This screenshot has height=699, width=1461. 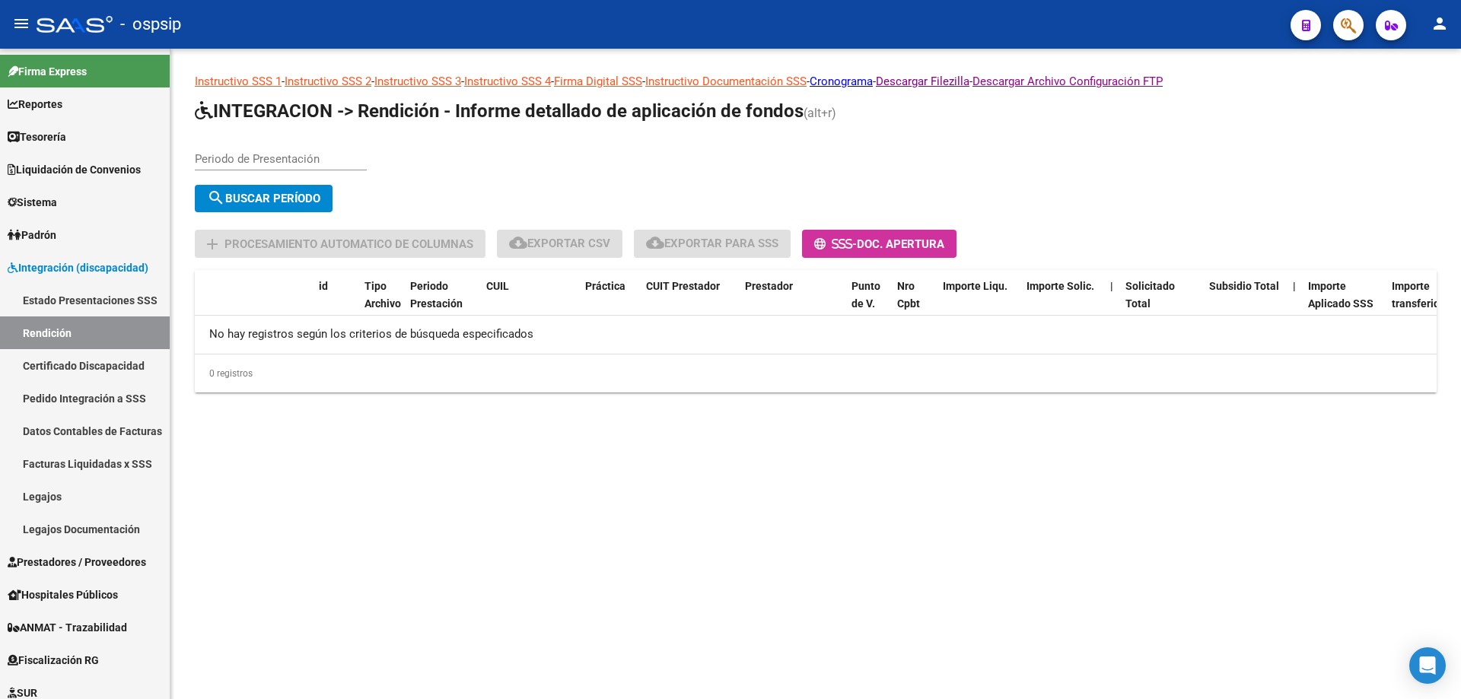 I want to click on span: Doc. Apertura, so click(x=900, y=244).